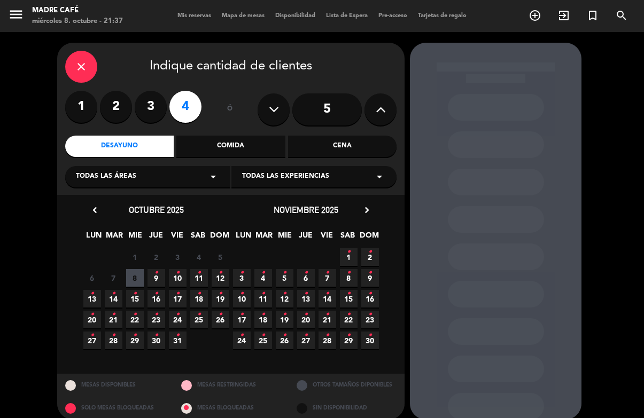 The image size is (644, 418). What do you see at coordinates (263, 320) in the screenshot?
I see `span: 18` at bounding box center [263, 320].